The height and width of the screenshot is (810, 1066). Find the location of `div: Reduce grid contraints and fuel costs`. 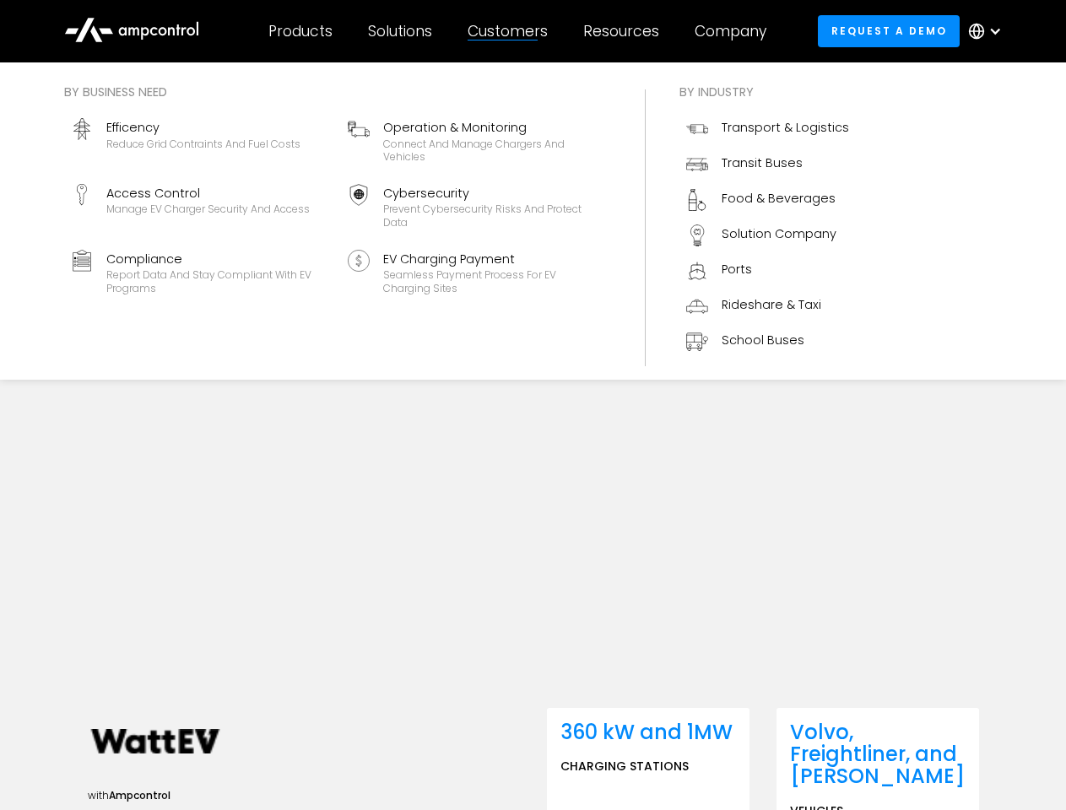

div: Reduce grid contraints and fuel costs is located at coordinates (203, 144).